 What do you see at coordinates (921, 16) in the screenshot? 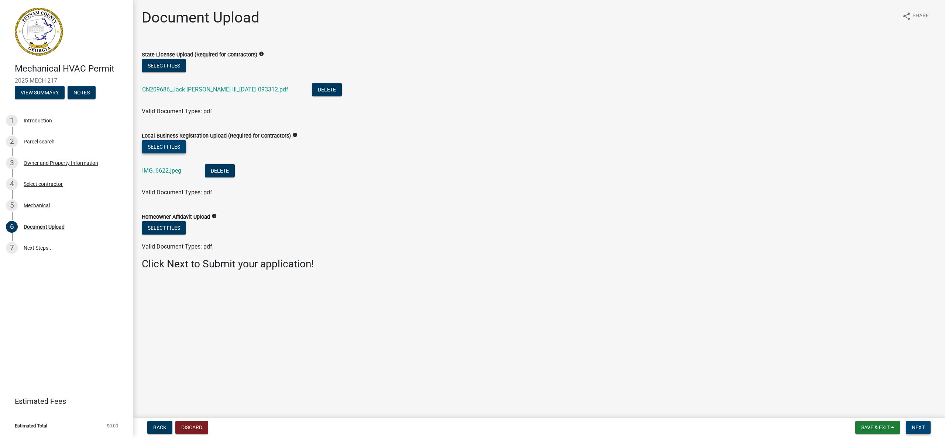
I see `span: Share` at bounding box center [921, 16].